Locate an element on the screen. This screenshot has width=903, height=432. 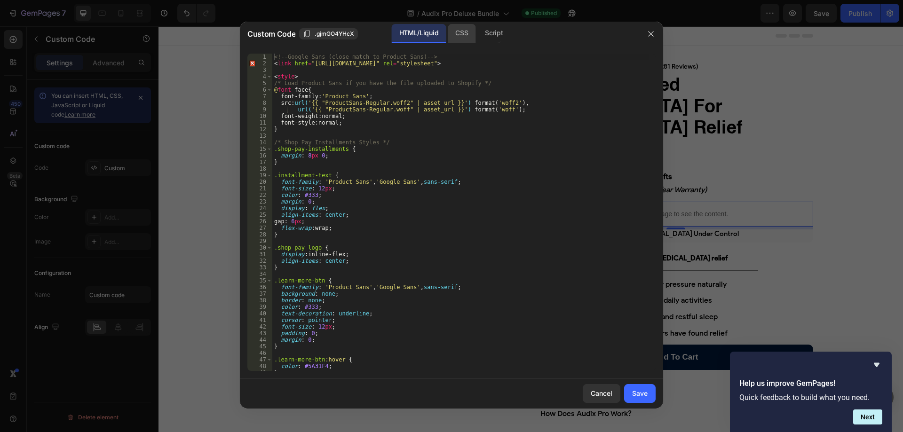
div: $99.99 is located at coordinates (436, 127).